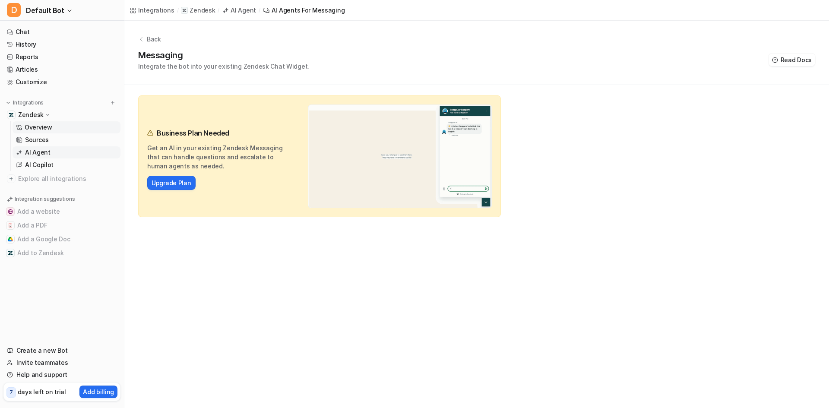 The width and height of the screenshot is (829, 408). What do you see at coordinates (11, 115) in the screenshot?
I see `img: Zendesk` at bounding box center [11, 115].